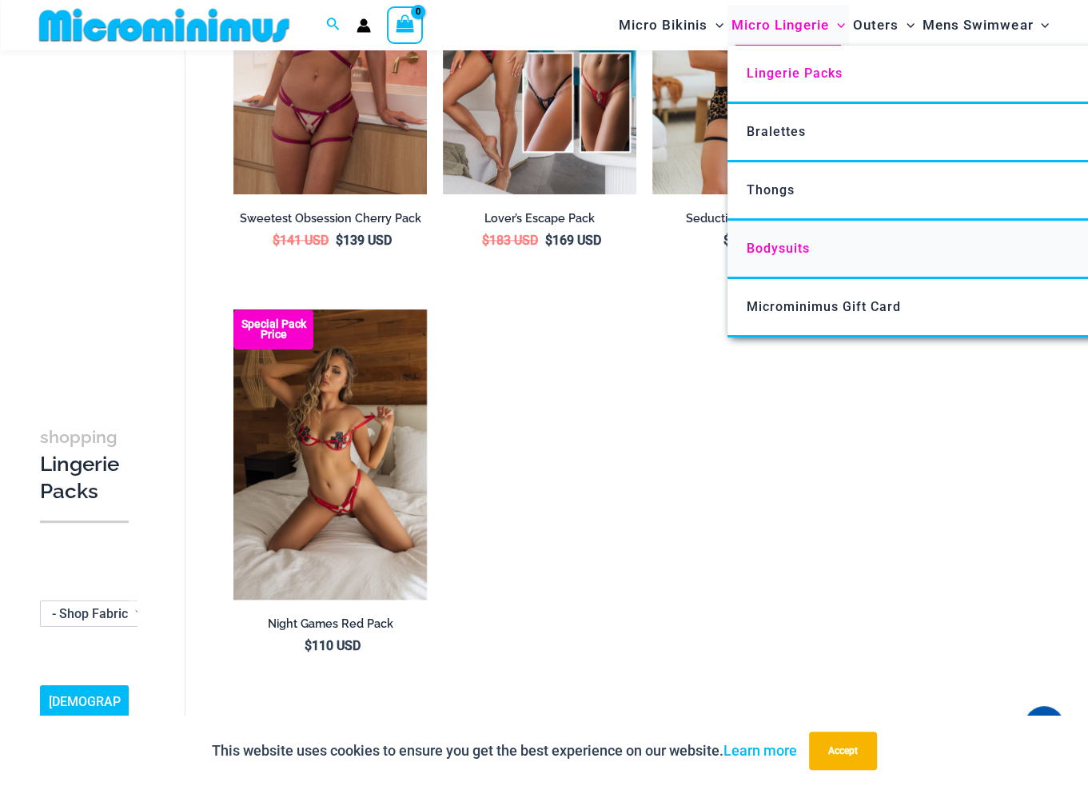  Describe the element at coordinates (540, 218) in the screenshot. I see `h2: Lover’s Escape Pack` at that location.